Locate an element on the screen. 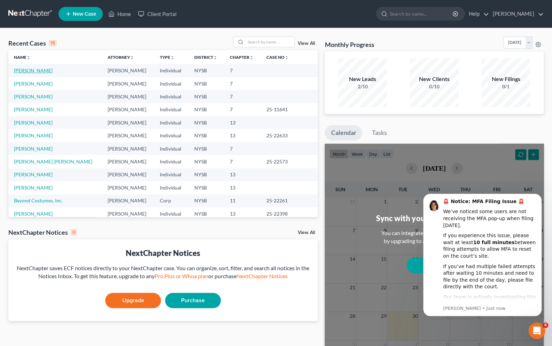 The width and height of the screenshot is (552, 346). div: 2/10 is located at coordinates (362, 87).